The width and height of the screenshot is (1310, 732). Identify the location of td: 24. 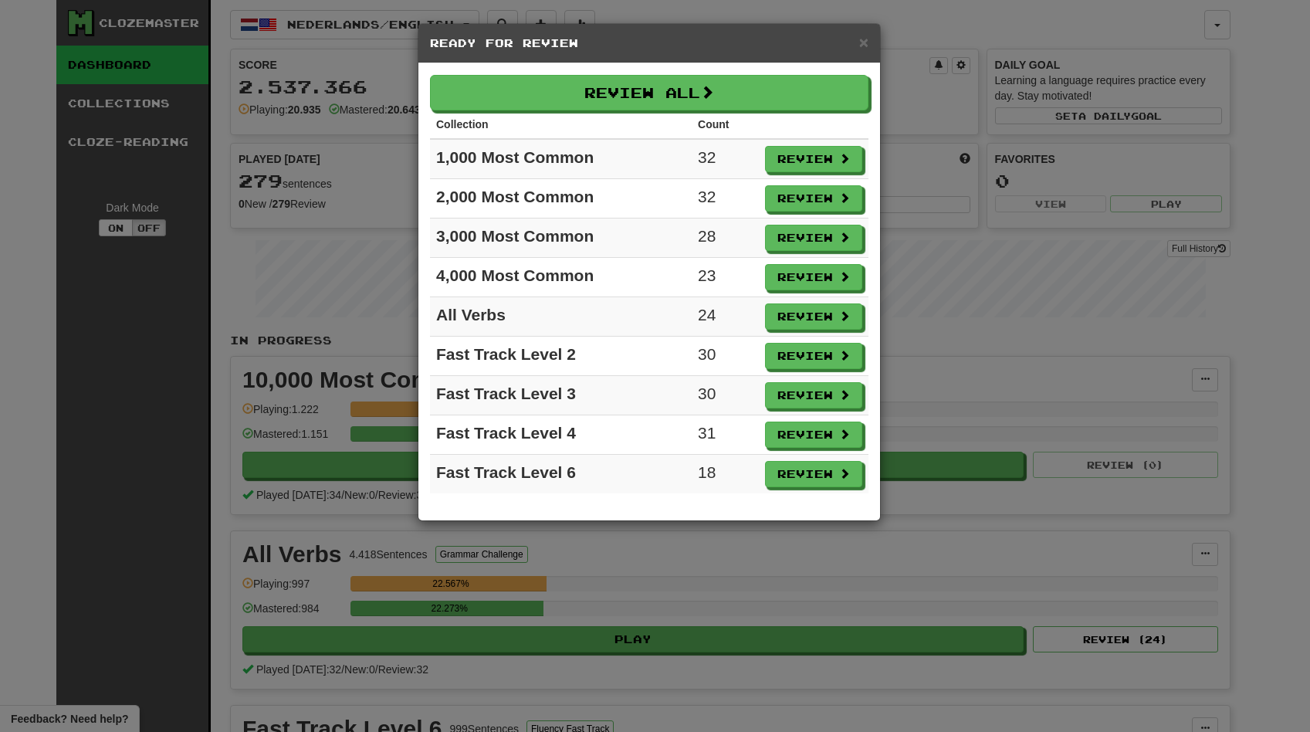
(725, 316).